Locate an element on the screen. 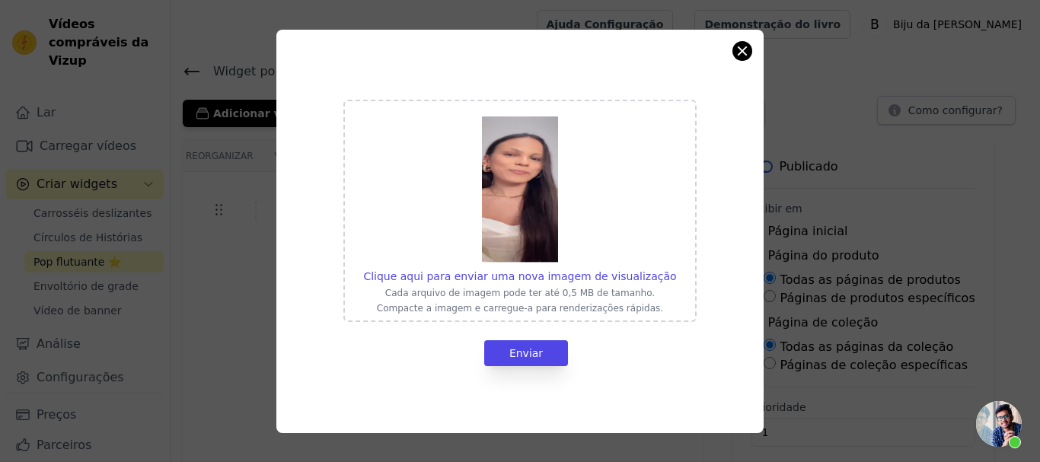 This screenshot has height=462, width=1040. button: Fechar modal is located at coordinates (742, 51).